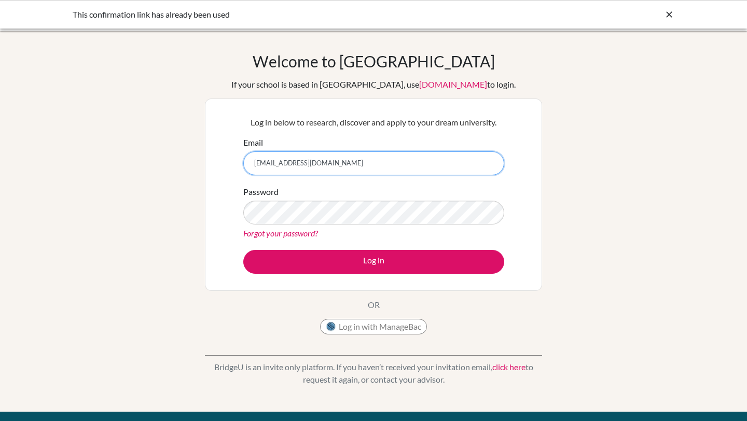  What do you see at coordinates (261, 192) in the screenshot?
I see `label: Password` at bounding box center [261, 192].